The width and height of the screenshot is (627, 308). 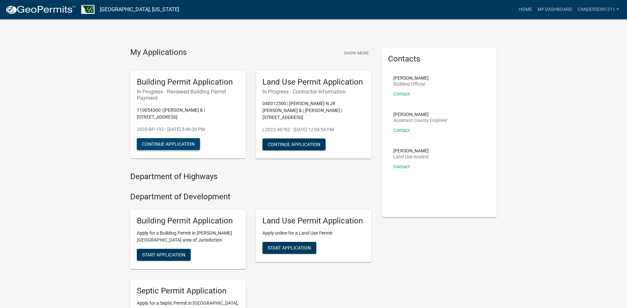 What do you see at coordinates (188, 95) in the screenshot?
I see `h6: In Progress - Reviewed Building Permit Payment` at bounding box center [188, 95].